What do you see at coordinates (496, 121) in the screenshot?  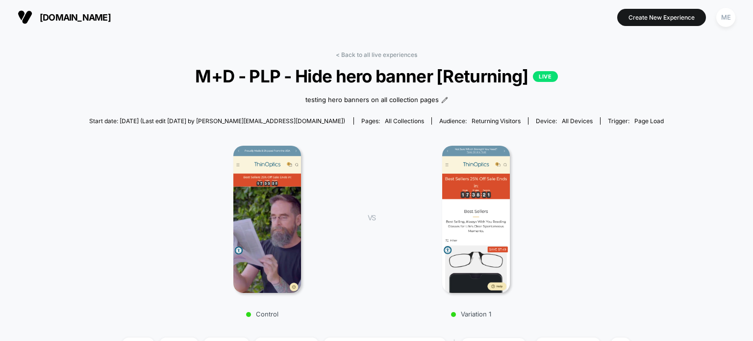 I see `span: Returning Visitors` at bounding box center [496, 121].